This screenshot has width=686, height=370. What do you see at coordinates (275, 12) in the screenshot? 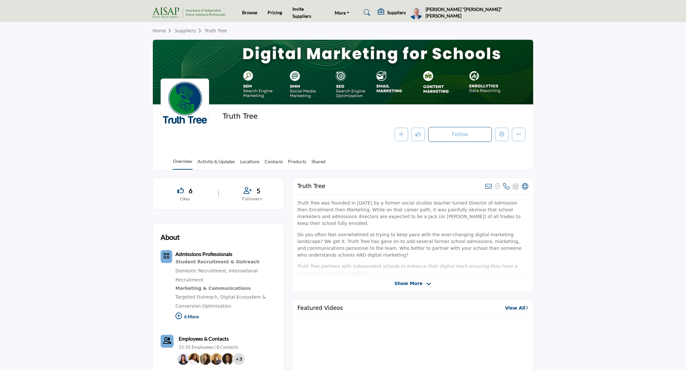
I see `a: Pricing` at bounding box center [275, 12].